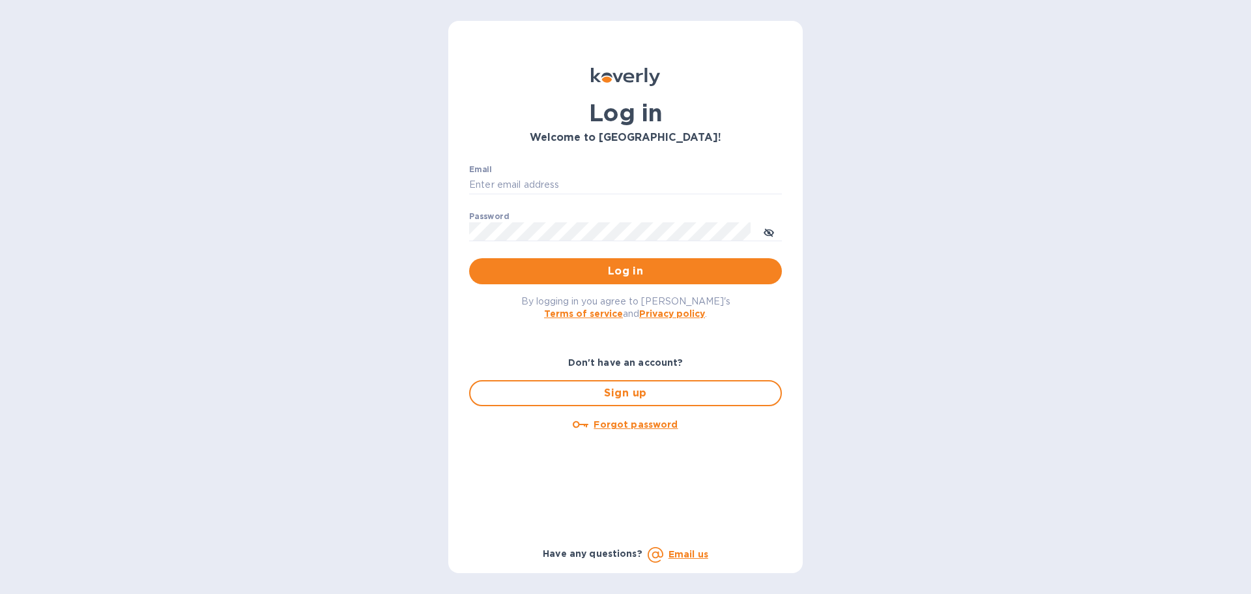  Describe the element at coordinates (626, 271) in the screenshot. I see `span: Log in` at that location.